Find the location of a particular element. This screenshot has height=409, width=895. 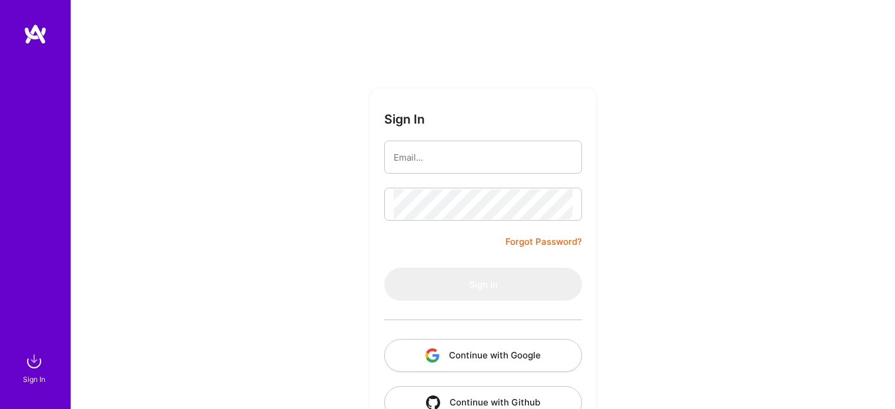

img: sign in is located at coordinates (34, 361).